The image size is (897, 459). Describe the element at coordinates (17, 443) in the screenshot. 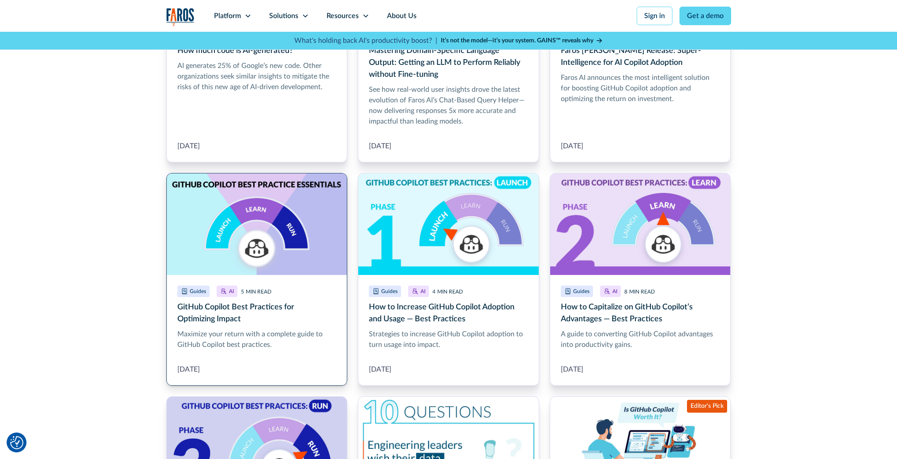

I see `button: Cookie Settings` at that location.